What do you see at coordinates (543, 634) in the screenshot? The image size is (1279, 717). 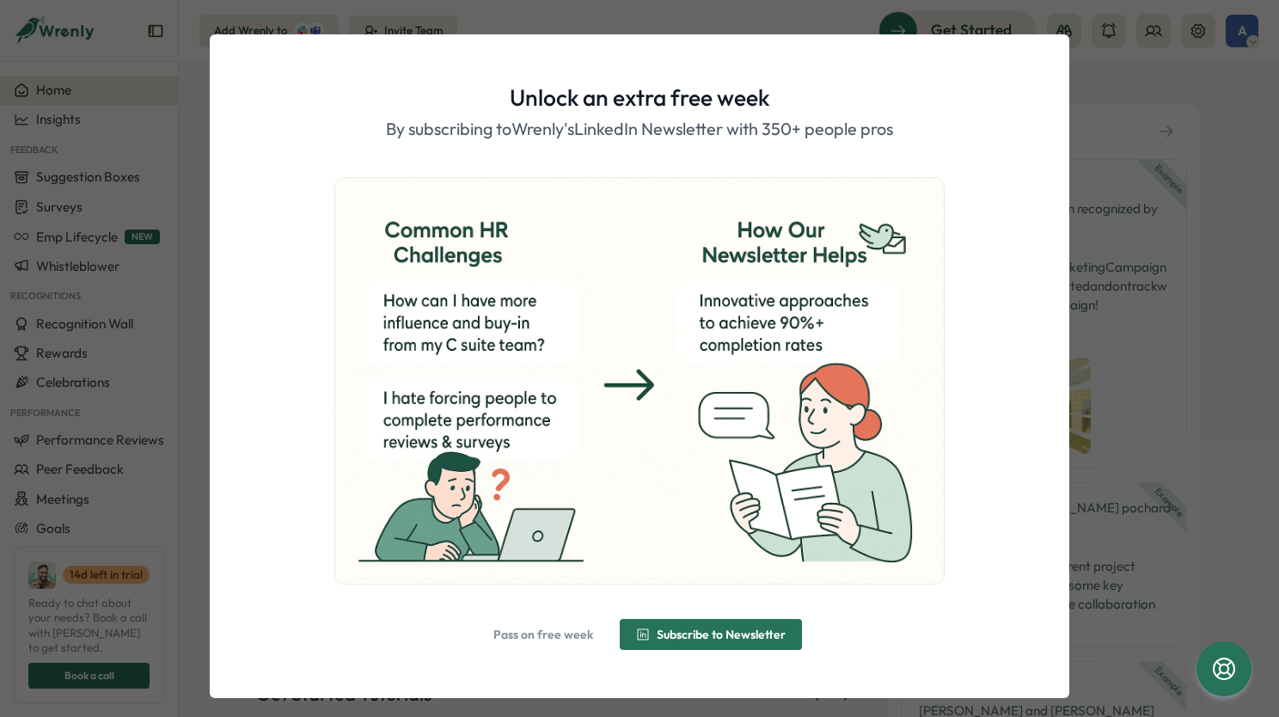 I see `span: Pass on free week` at bounding box center [543, 634].